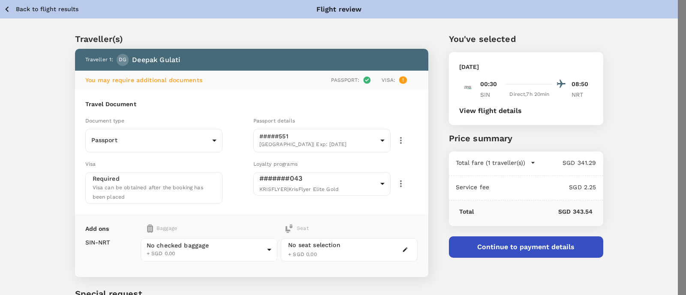 Image resolution: width=686 pixels, height=295 pixels. I want to click on p: SIN, so click(491, 95).